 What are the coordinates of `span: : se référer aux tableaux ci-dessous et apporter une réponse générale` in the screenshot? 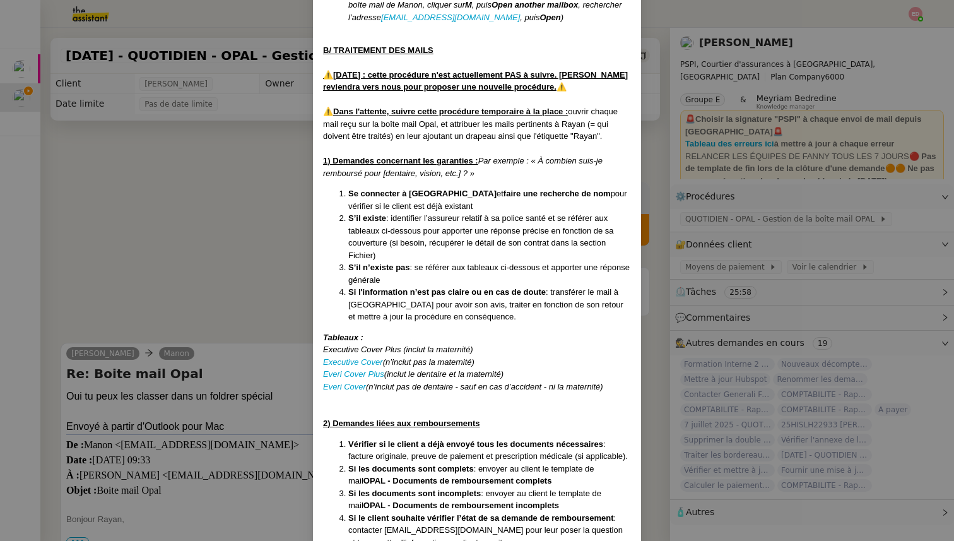 It's located at (489, 273).